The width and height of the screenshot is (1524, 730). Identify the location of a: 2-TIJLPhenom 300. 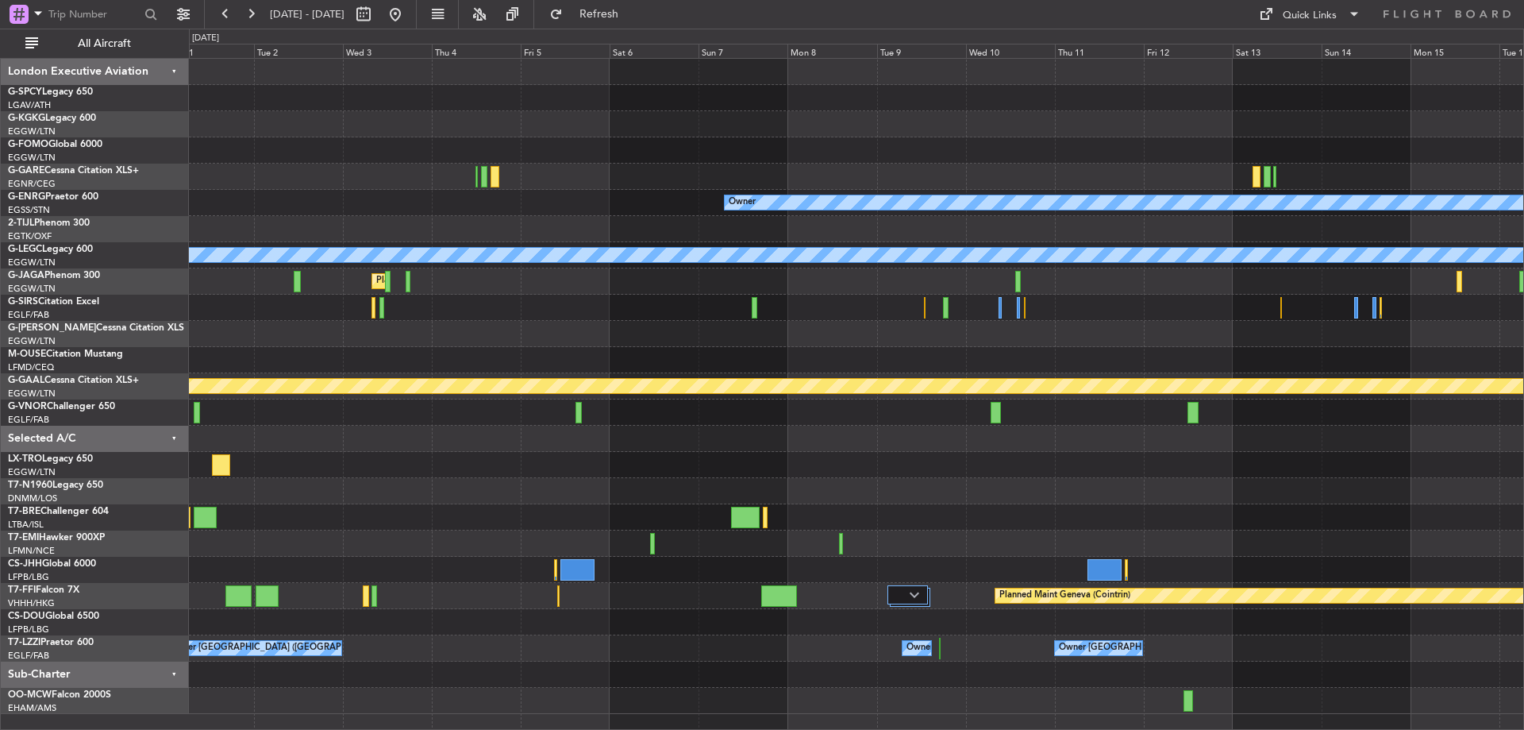
(48, 223).